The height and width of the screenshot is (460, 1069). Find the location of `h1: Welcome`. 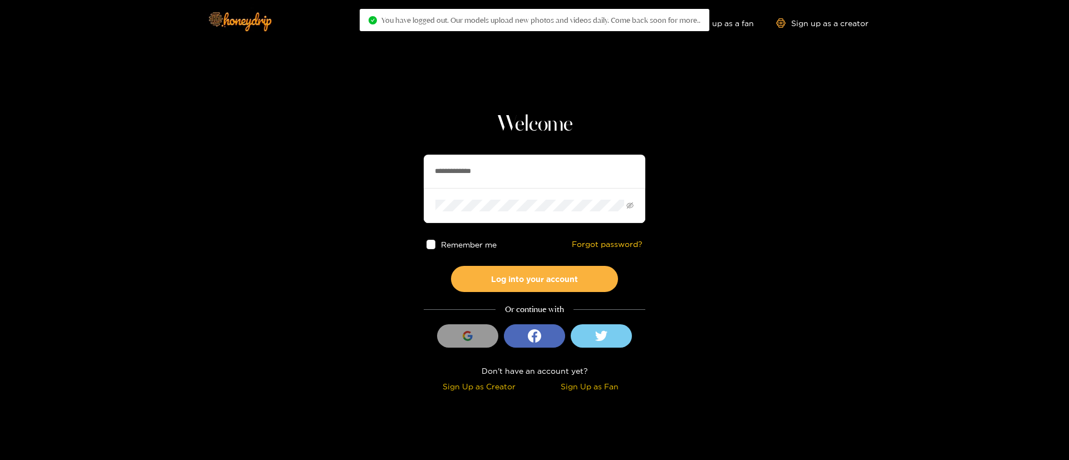

h1: Welcome is located at coordinates (534, 125).